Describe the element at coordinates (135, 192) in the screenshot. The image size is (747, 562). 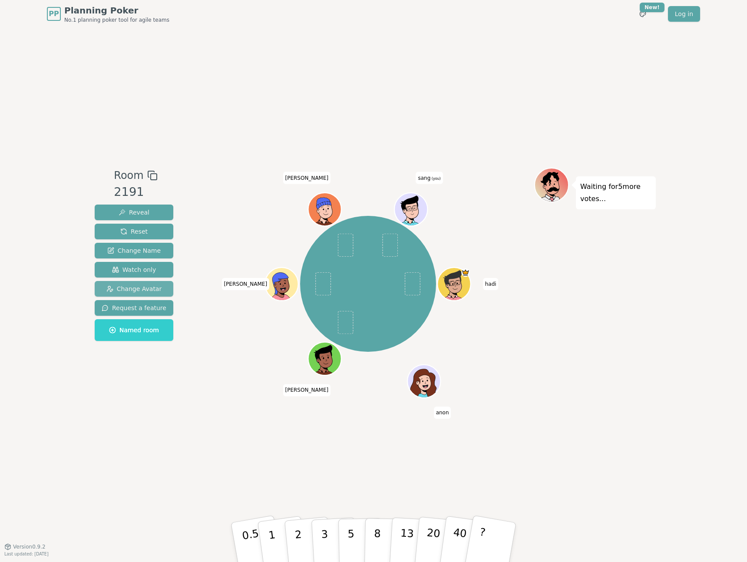
I see `div: 2191` at that location.